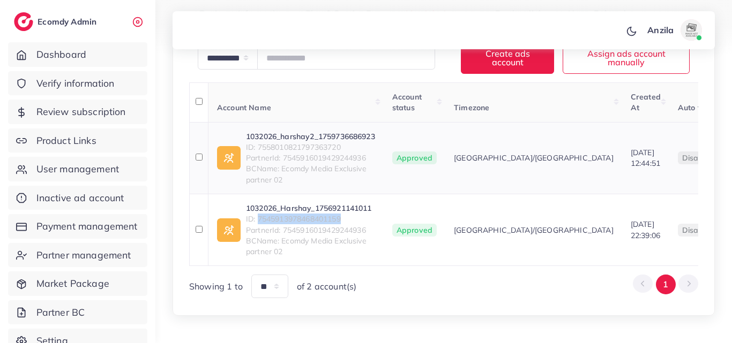  What do you see at coordinates (87, 227) in the screenshot?
I see `span: Payment management` at bounding box center [87, 227].